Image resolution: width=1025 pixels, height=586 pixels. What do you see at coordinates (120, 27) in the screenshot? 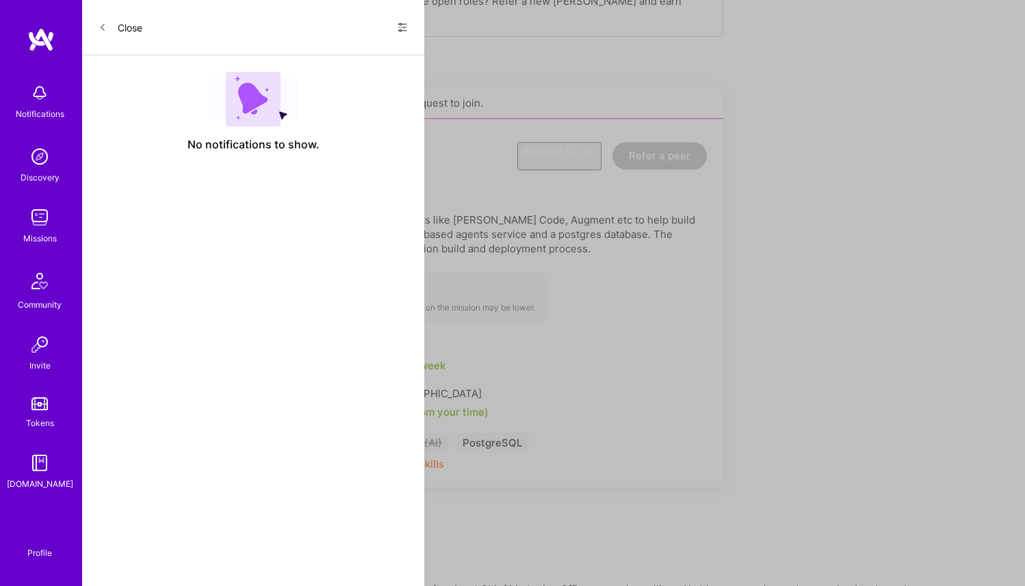
I see `button: Close` at bounding box center [120, 27].